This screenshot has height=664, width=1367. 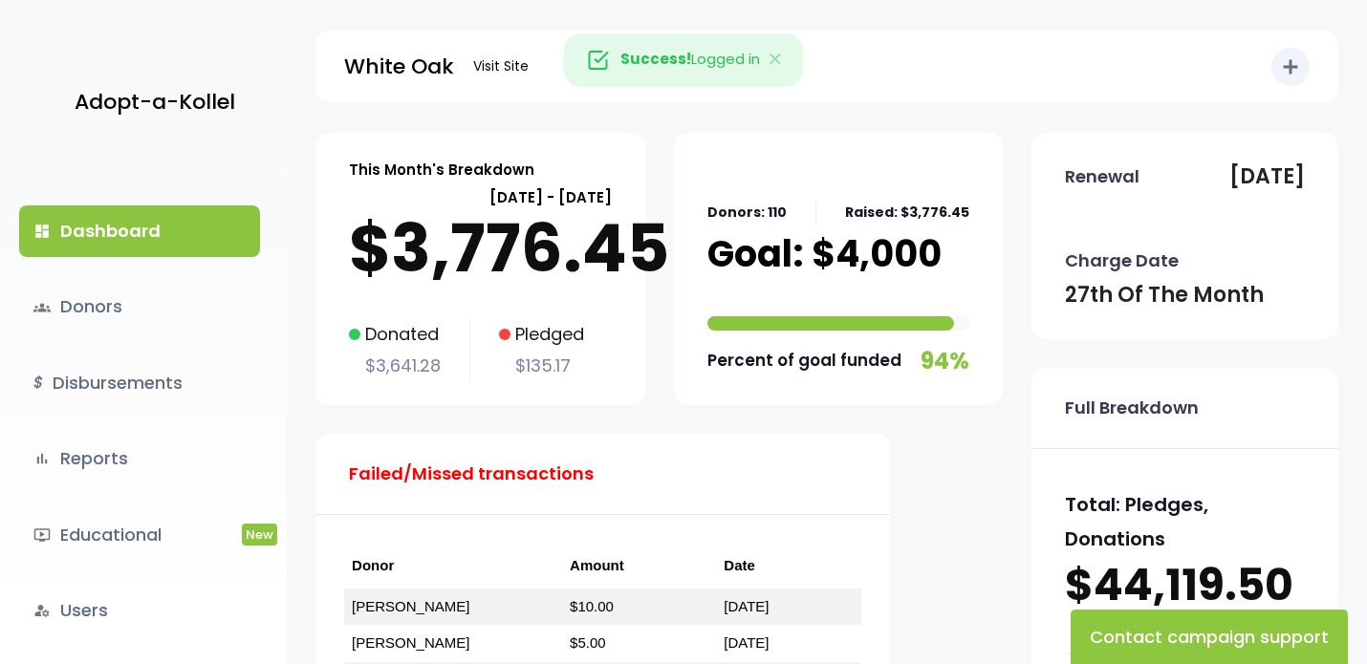 I want to click on p: Failed/Missed transactions, so click(x=471, y=474).